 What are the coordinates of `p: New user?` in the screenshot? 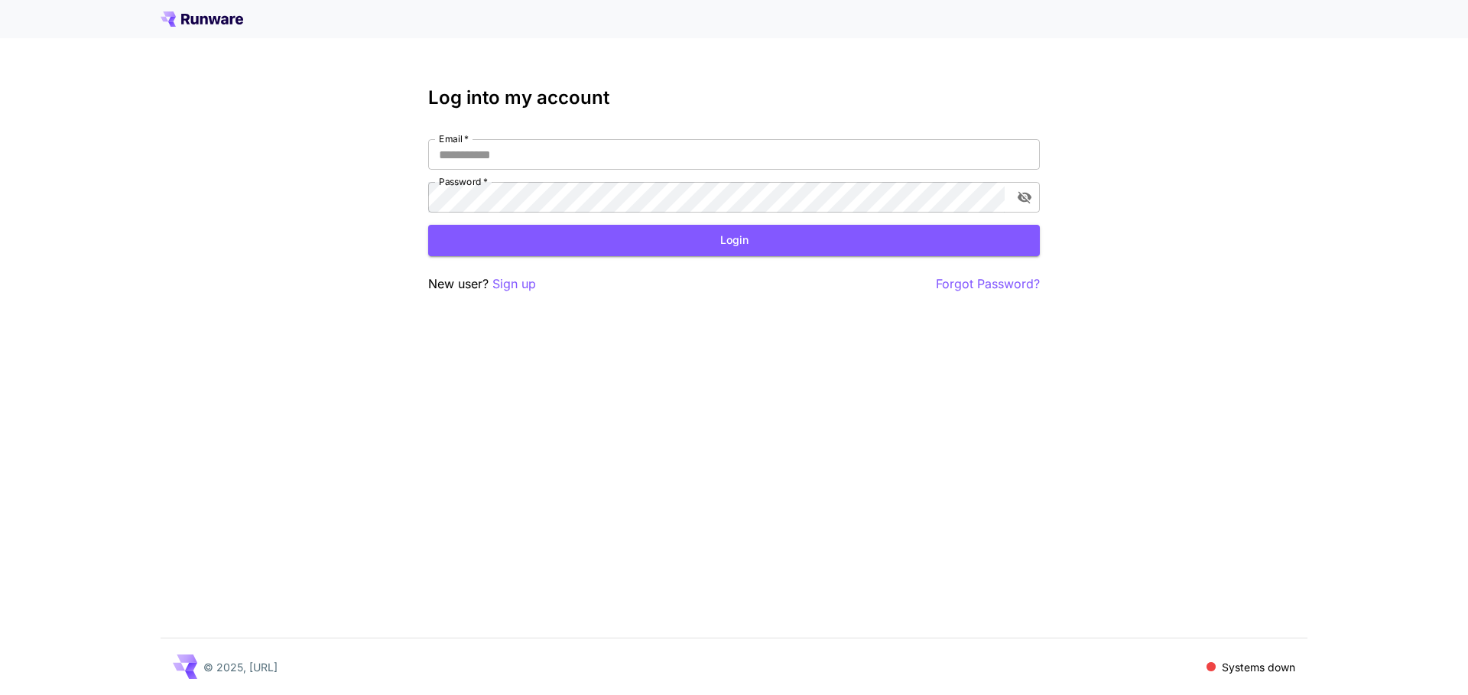 It's located at (482, 284).